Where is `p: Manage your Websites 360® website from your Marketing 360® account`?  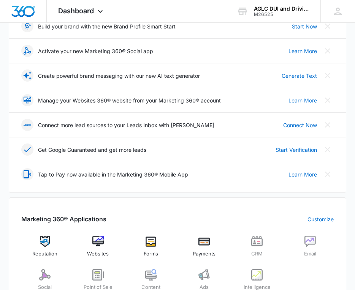 p: Manage your Websites 360® website from your Marketing 360® account is located at coordinates (129, 100).